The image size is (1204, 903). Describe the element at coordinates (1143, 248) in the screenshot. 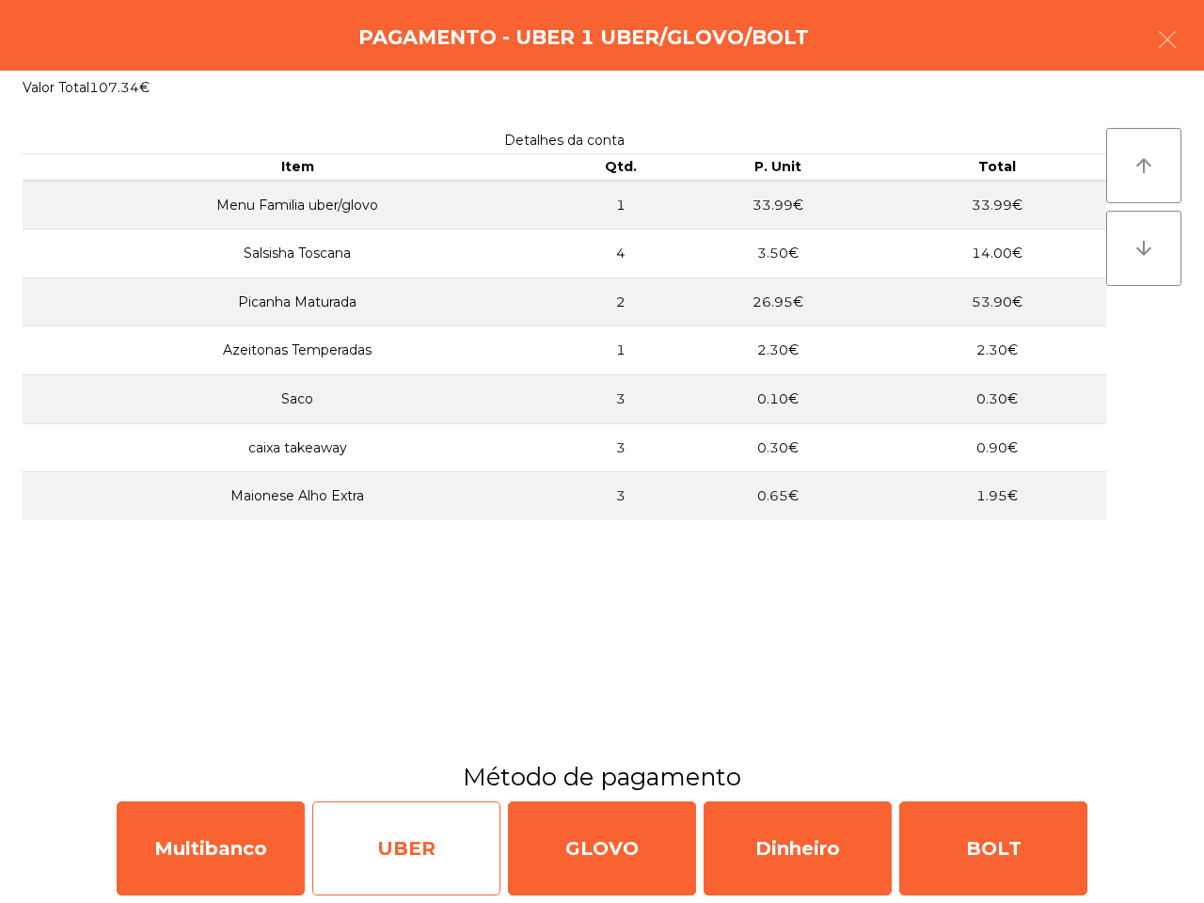

I see `i: arrow_downward` at that location.